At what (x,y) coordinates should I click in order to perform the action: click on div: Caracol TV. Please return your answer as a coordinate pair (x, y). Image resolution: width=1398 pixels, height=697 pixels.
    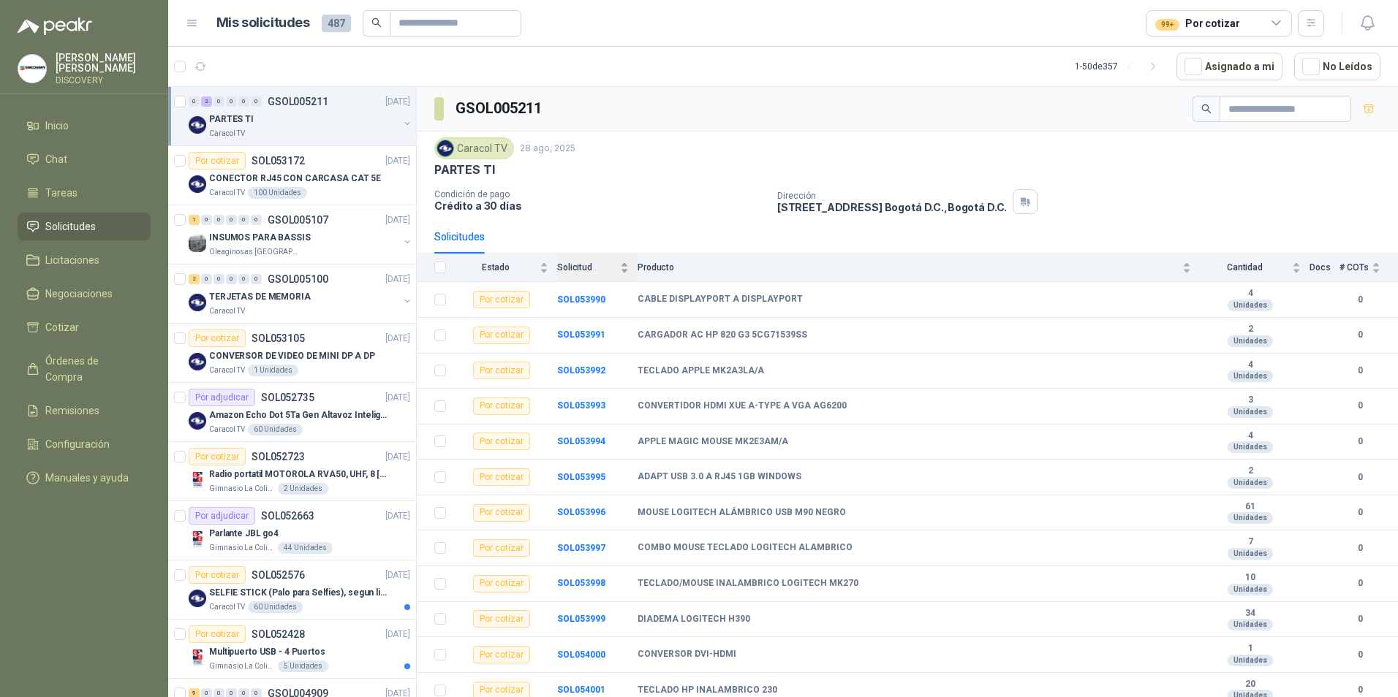
    Looking at the image, I should click on (474, 148).